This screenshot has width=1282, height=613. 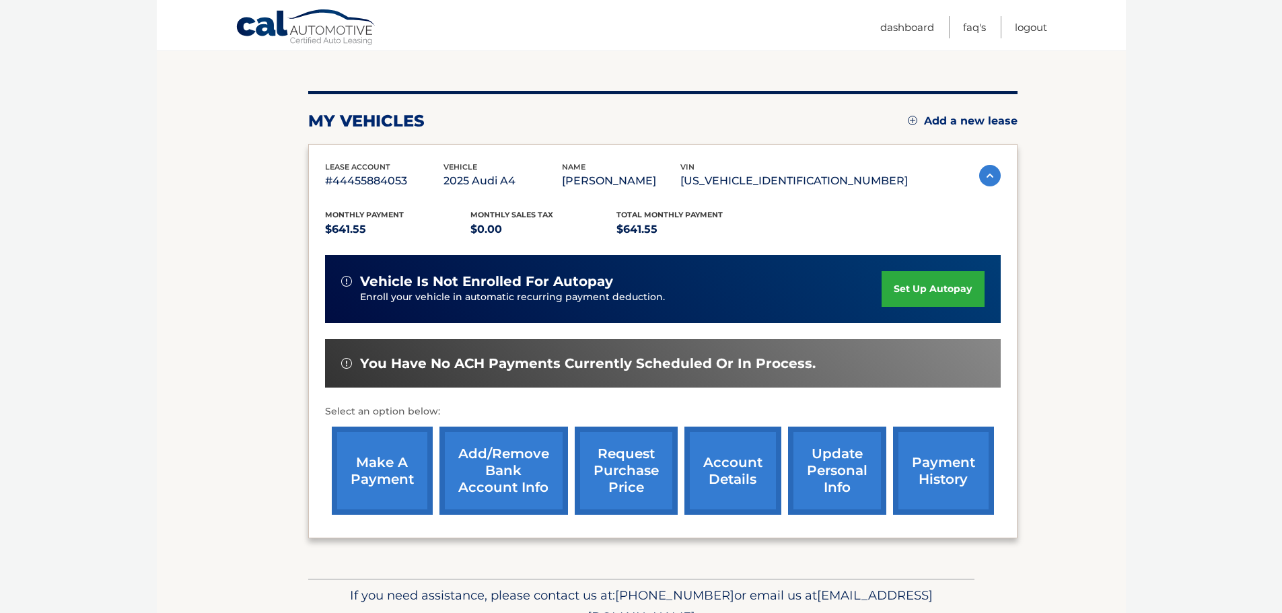 I want to click on span: vehicle is not enrolled for autopay, so click(x=486, y=281).